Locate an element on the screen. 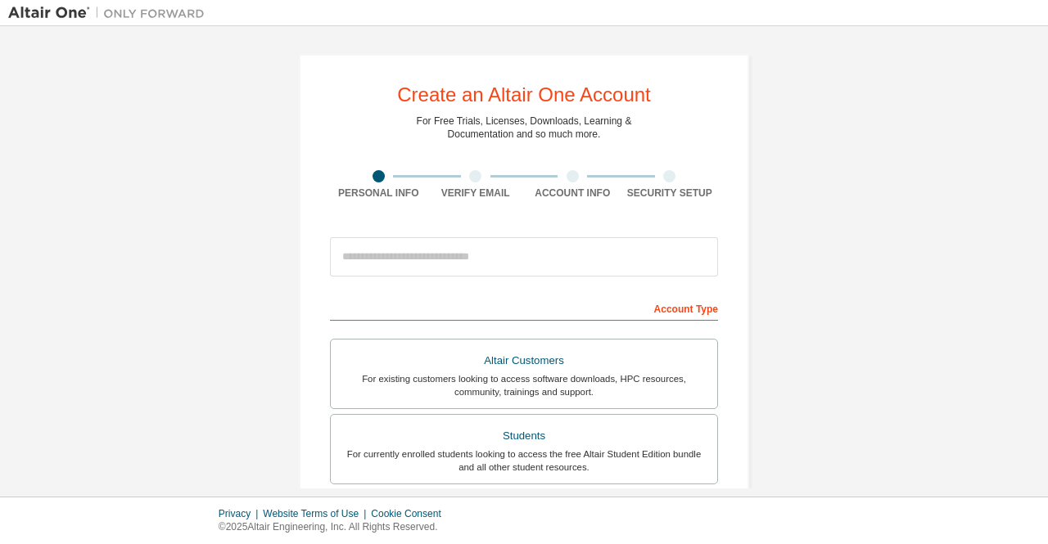  div: Students is located at coordinates (524, 436).